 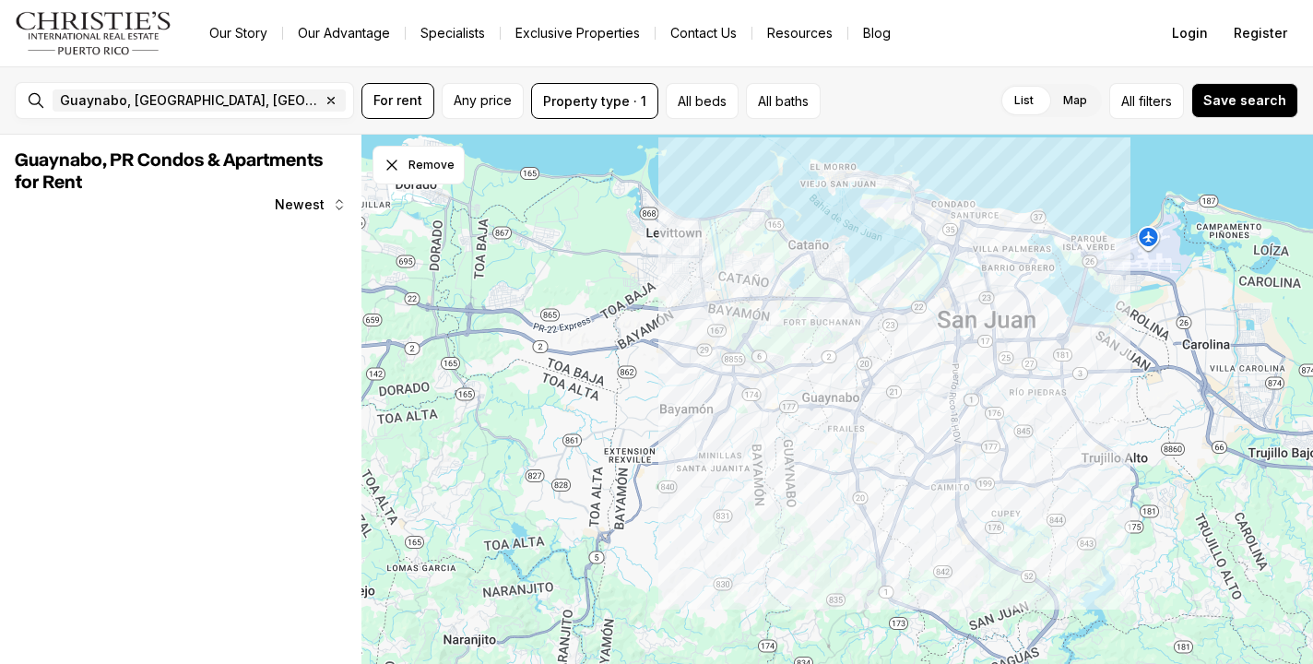 What do you see at coordinates (311, 205) in the screenshot?
I see `button: Newest` at bounding box center [311, 205].